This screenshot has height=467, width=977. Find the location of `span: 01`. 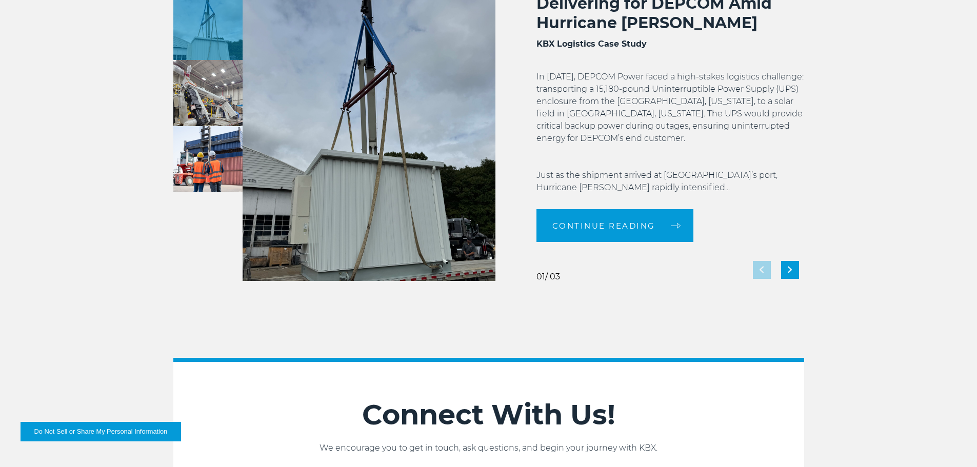

span: 01 is located at coordinates (541, 277).